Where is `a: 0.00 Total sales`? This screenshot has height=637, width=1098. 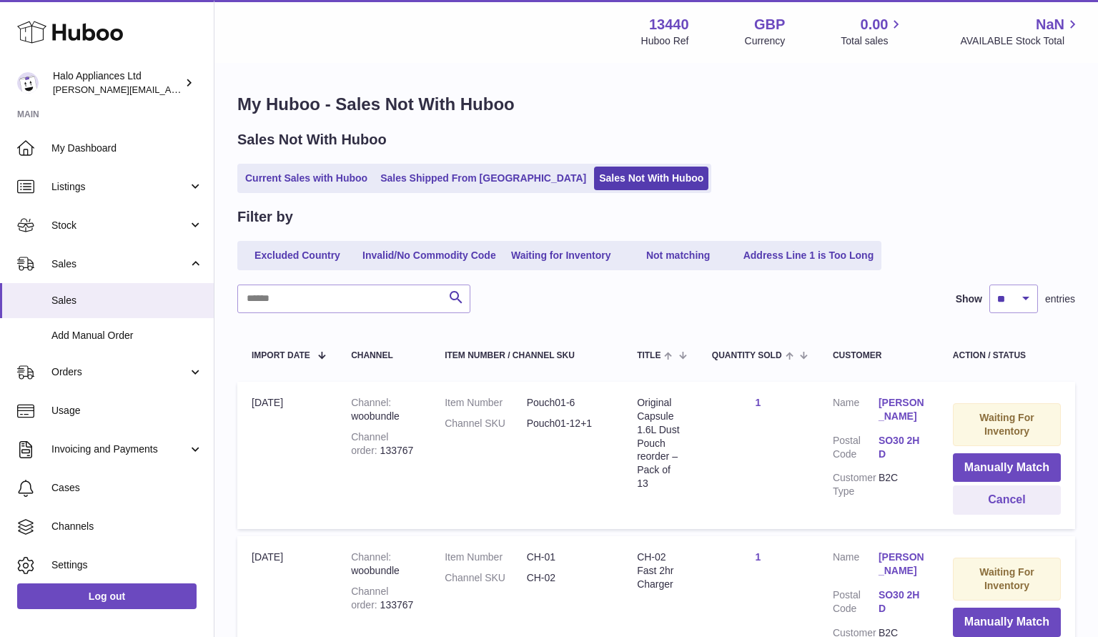 a: 0.00 Total sales is located at coordinates (872, 31).